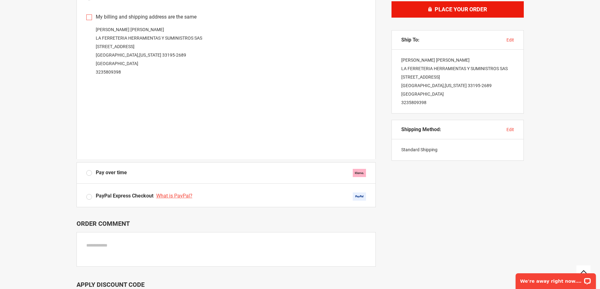 The width and height of the screenshot is (600, 289). Describe the element at coordinates (111, 173) in the screenshot. I see `span: Pay over time` at that location.